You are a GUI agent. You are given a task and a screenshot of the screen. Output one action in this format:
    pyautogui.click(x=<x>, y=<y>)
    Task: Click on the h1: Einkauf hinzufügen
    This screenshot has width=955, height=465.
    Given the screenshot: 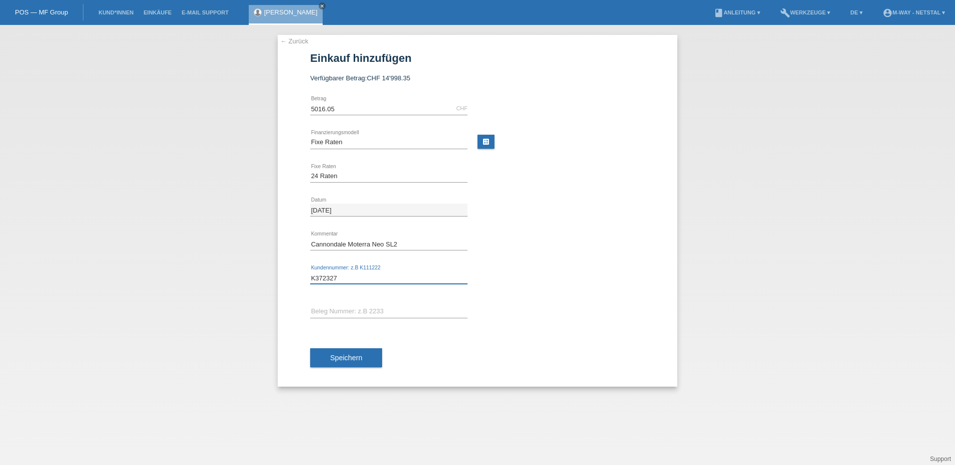 What is the action you would take?
    pyautogui.click(x=477, y=58)
    